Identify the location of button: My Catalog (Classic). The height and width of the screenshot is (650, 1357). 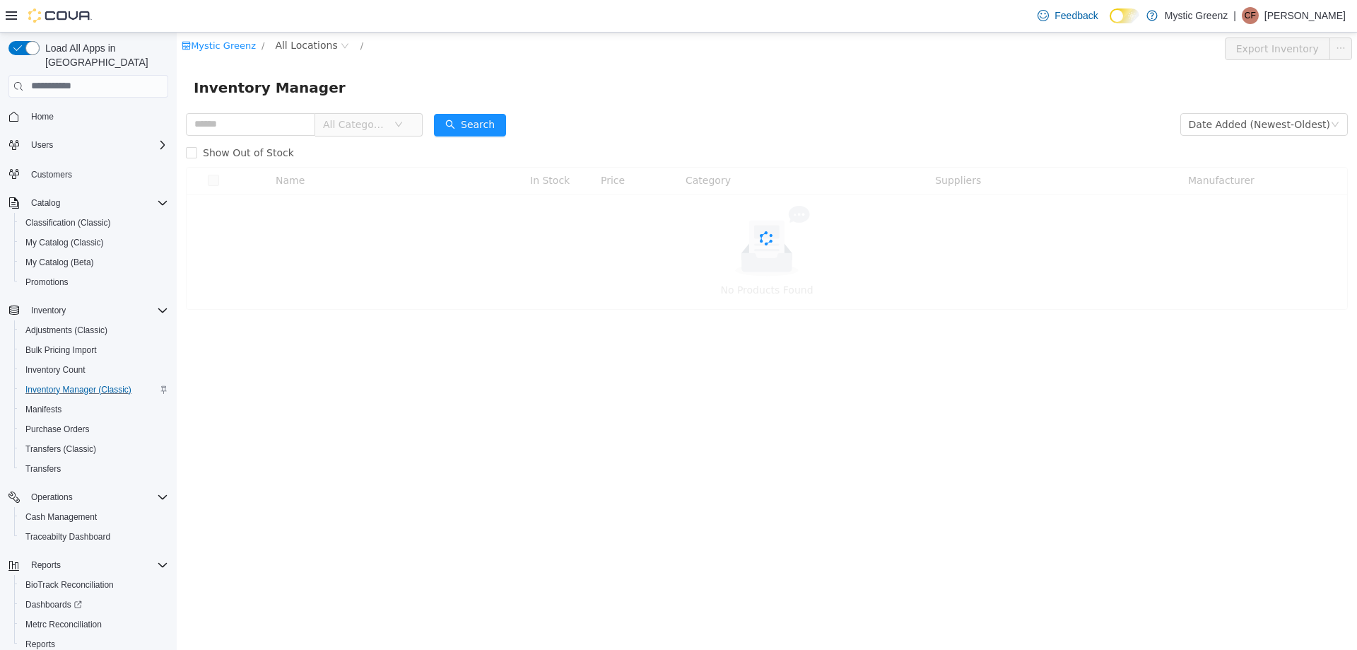
(94, 242).